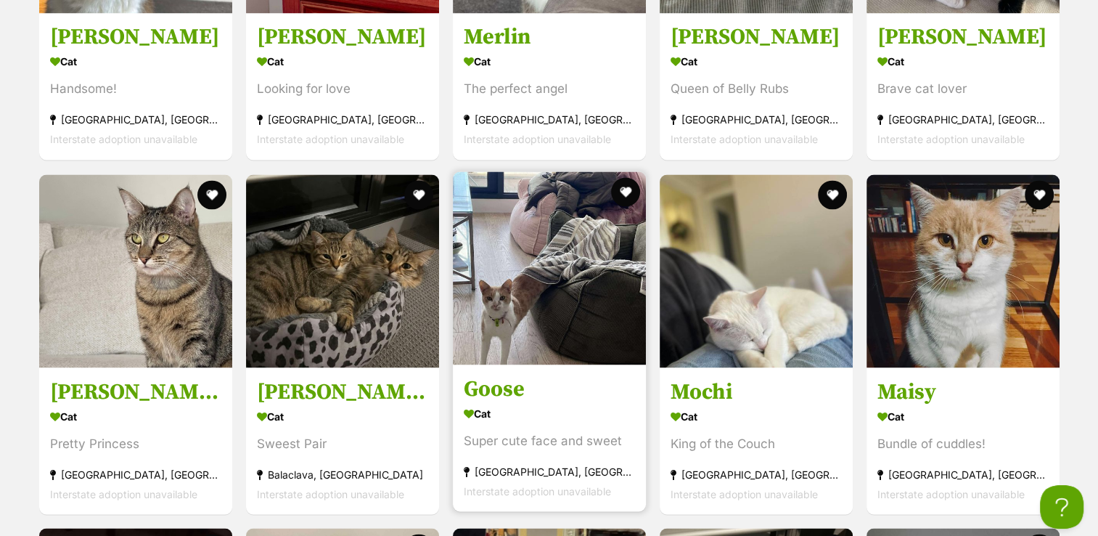 The image size is (1098, 536). What do you see at coordinates (343, 89) in the screenshot?
I see `div: Looking for love` at bounding box center [343, 89].